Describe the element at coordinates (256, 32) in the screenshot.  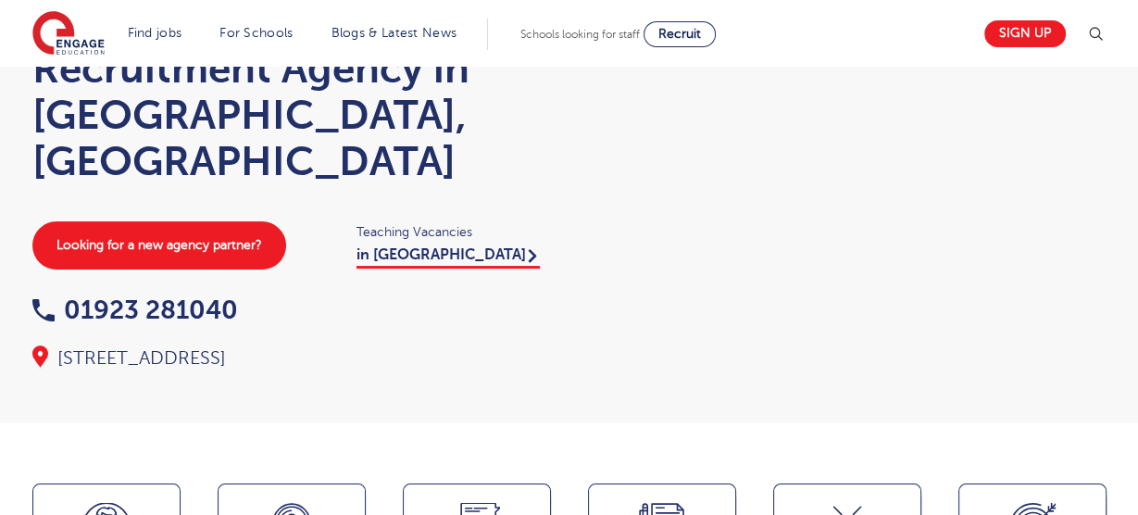
I see `a: For Schools` at that location.